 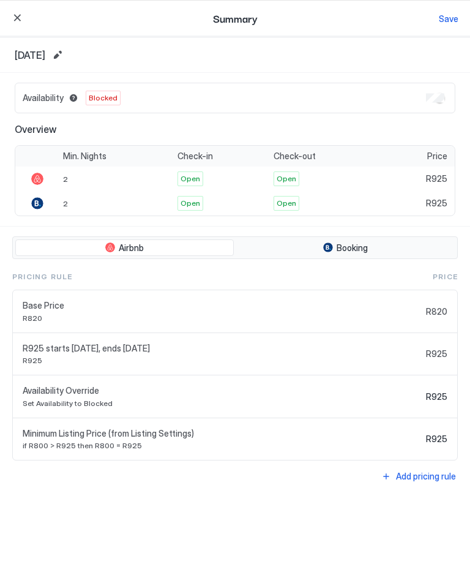 I want to click on span: Pricing Rule, so click(x=42, y=277).